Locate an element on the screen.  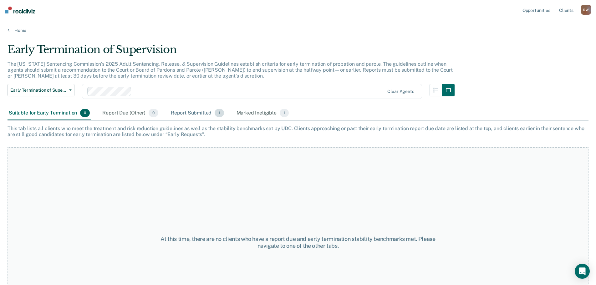
div: Marked Ineligible1 is located at coordinates (263, 113).